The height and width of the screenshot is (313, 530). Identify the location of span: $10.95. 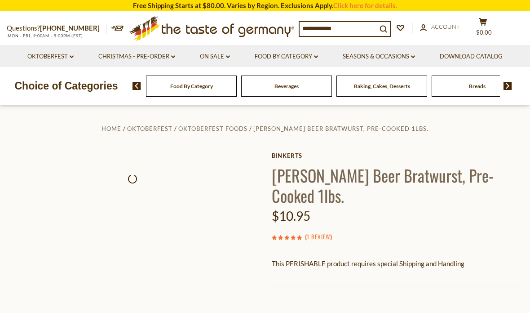
(291, 216).